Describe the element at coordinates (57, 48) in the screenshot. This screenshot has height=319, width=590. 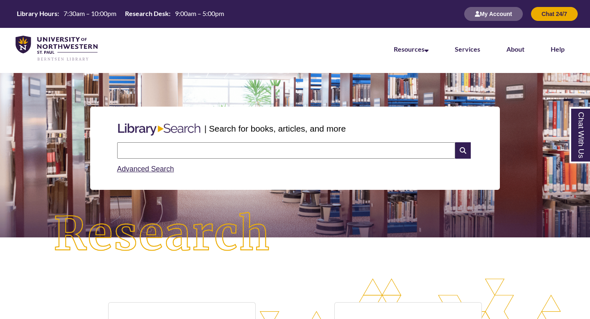
I see `img: UNWSP Library Logo` at that location.